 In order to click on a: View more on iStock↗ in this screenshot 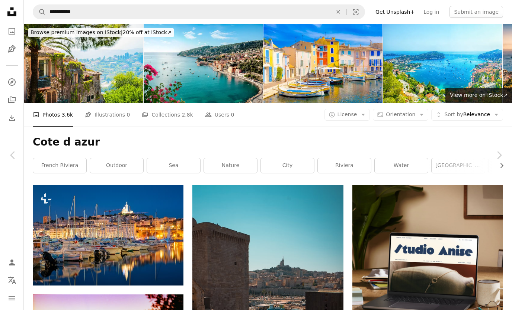, I will do `click(478, 96)`.